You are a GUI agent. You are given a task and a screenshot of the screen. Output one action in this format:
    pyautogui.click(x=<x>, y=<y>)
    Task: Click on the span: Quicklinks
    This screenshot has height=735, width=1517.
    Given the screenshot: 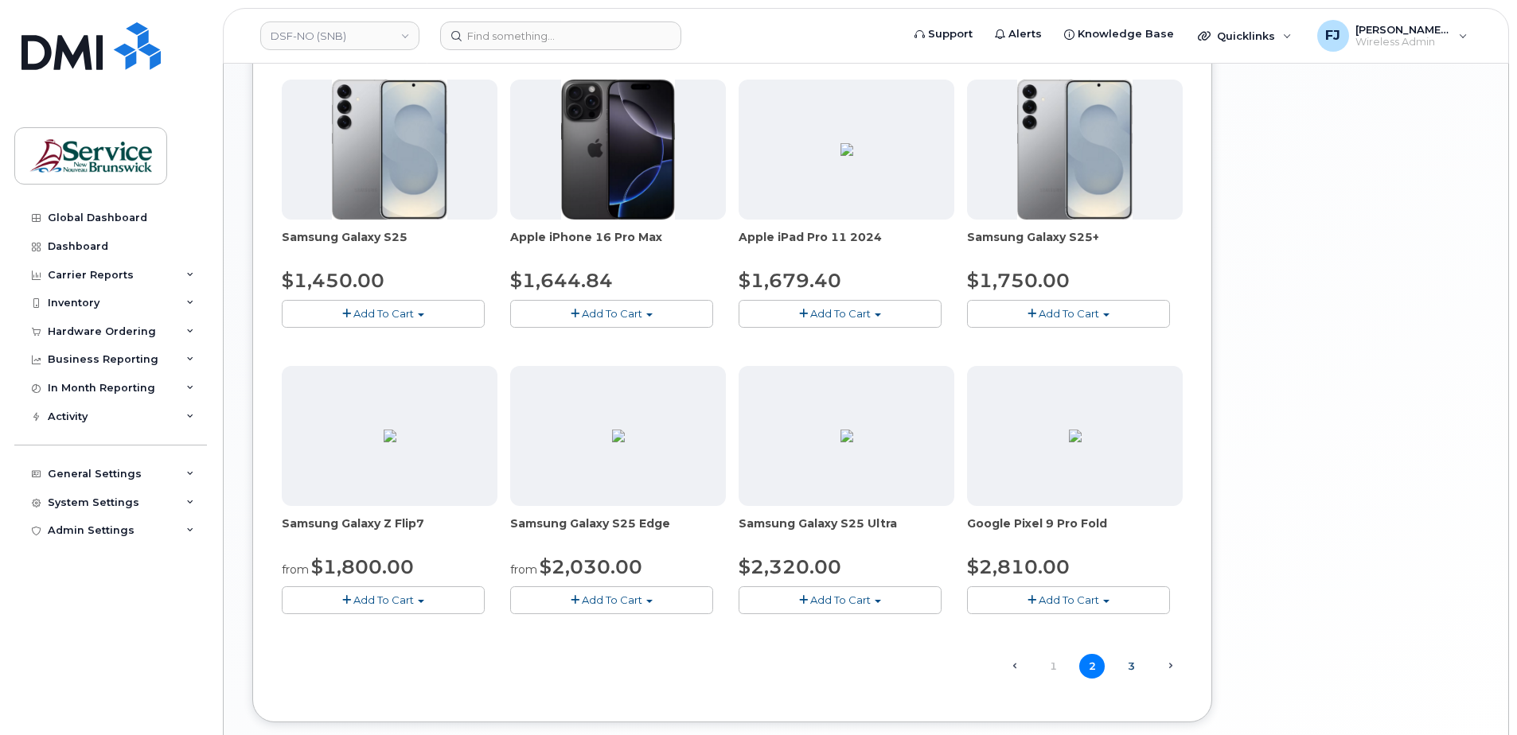 What is the action you would take?
    pyautogui.click(x=1245, y=36)
    